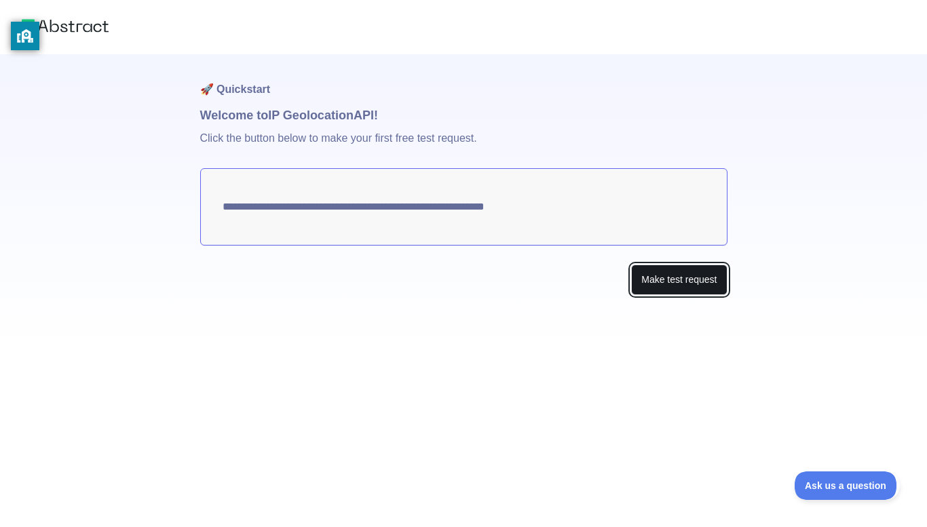 Image resolution: width=927 pixels, height=527 pixels. What do you see at coordinates (65, 26) in the screenshot?
I see `img: Abstract logo` at bounding box center [65, 26].